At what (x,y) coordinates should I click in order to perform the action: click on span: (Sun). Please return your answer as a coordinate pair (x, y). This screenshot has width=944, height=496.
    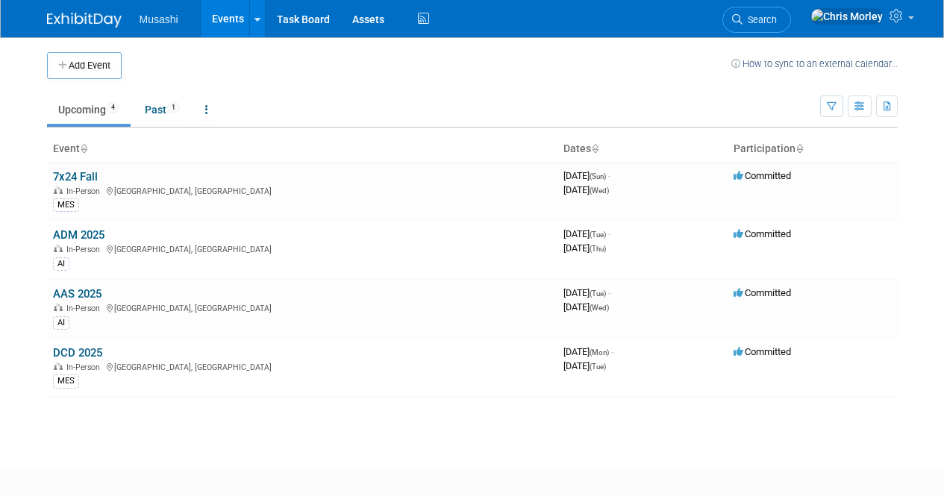
    Looking at the image, I should click on (598, 176).